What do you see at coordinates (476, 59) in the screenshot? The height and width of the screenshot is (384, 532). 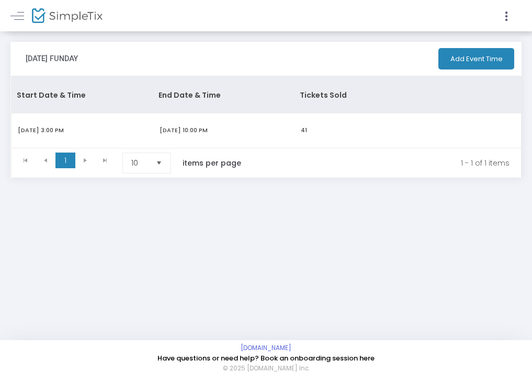 I see `button: Add Event Time` at bounding box center [476, 59].